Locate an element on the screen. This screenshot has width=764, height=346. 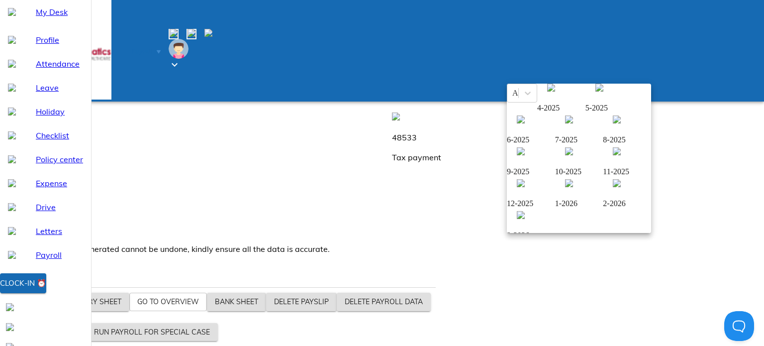
div: 9-2025 is located at coordinates (531, 172).